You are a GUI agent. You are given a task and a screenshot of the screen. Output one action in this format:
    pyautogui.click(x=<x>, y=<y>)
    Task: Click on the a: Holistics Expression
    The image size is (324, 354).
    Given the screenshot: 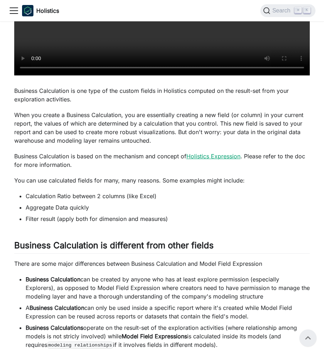 What is the action you would take?
    pyautogui.click(x=214, y=156)
    